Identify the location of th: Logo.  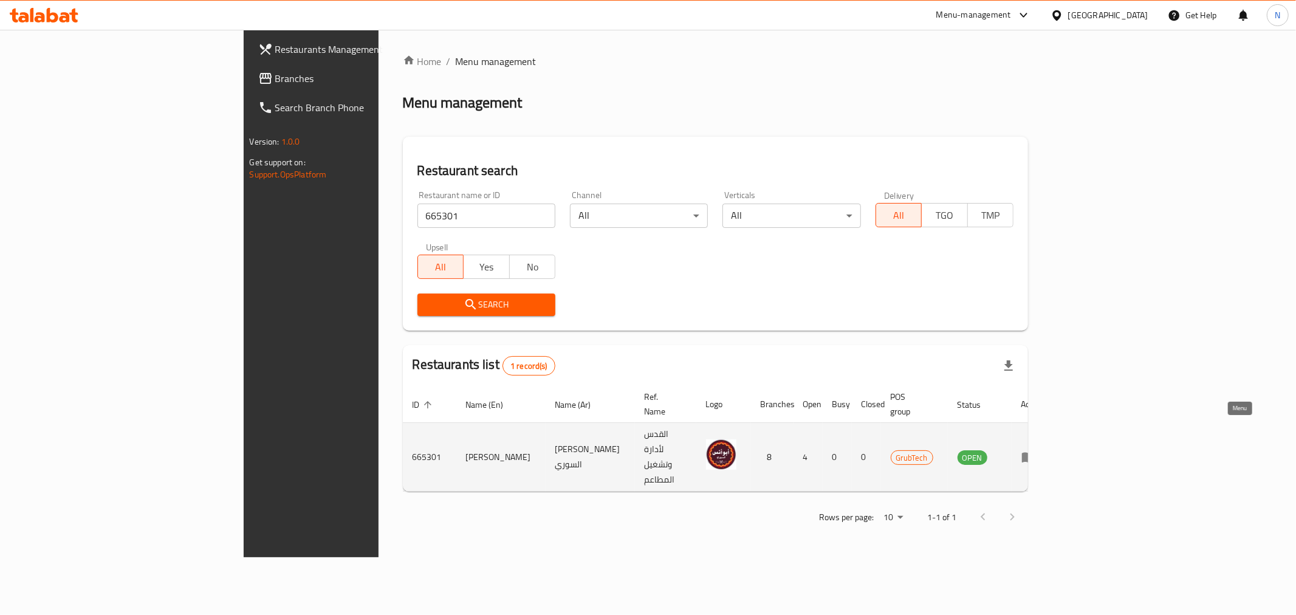
(724, 404).